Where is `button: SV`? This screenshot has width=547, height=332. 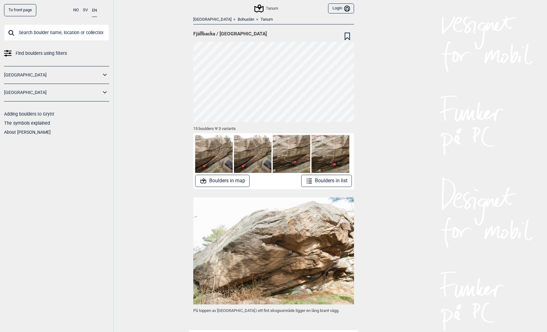 button: SV is located at coordinates (85, 10).